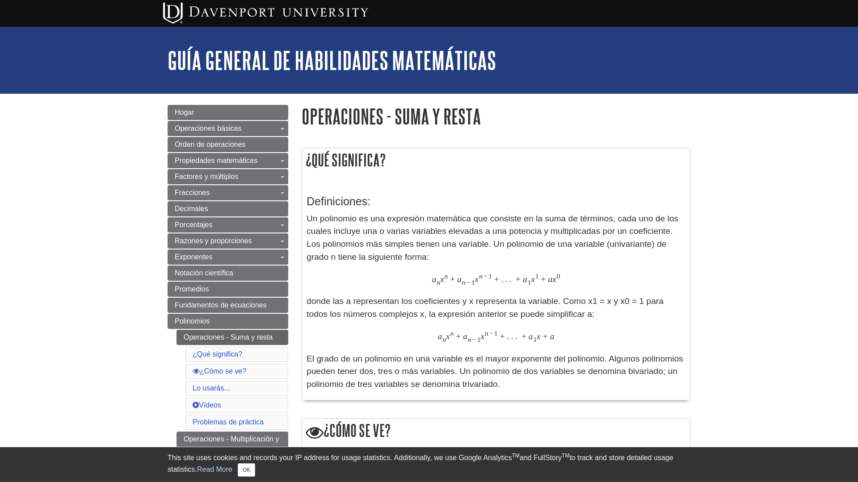  I want to click on a: Operaciones - Suma y resta, so click(232, 338).